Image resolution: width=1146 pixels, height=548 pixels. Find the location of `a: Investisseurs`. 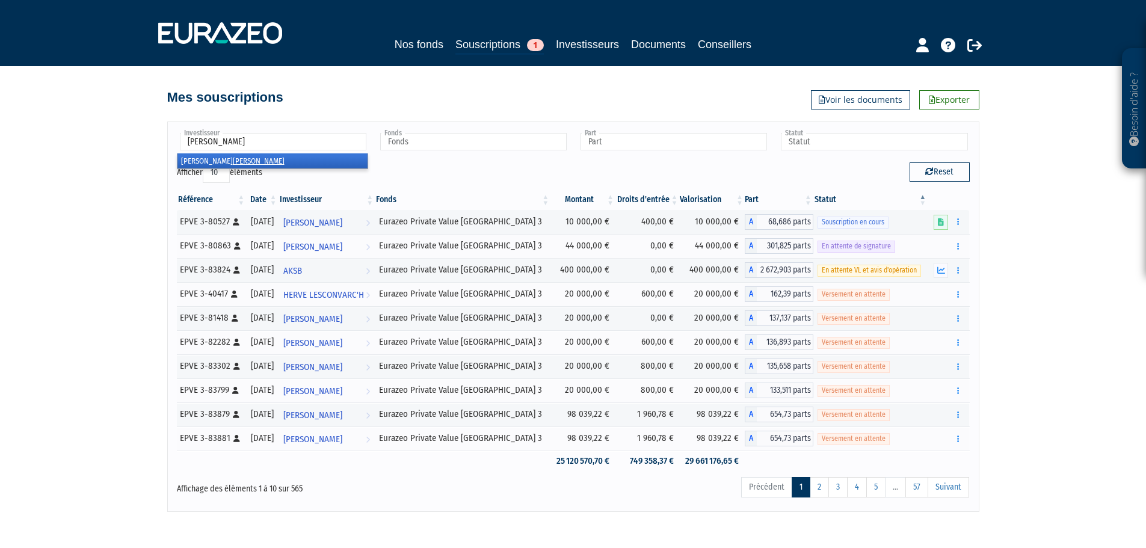

a: Investisseurs is located at coordinates (587, 45).